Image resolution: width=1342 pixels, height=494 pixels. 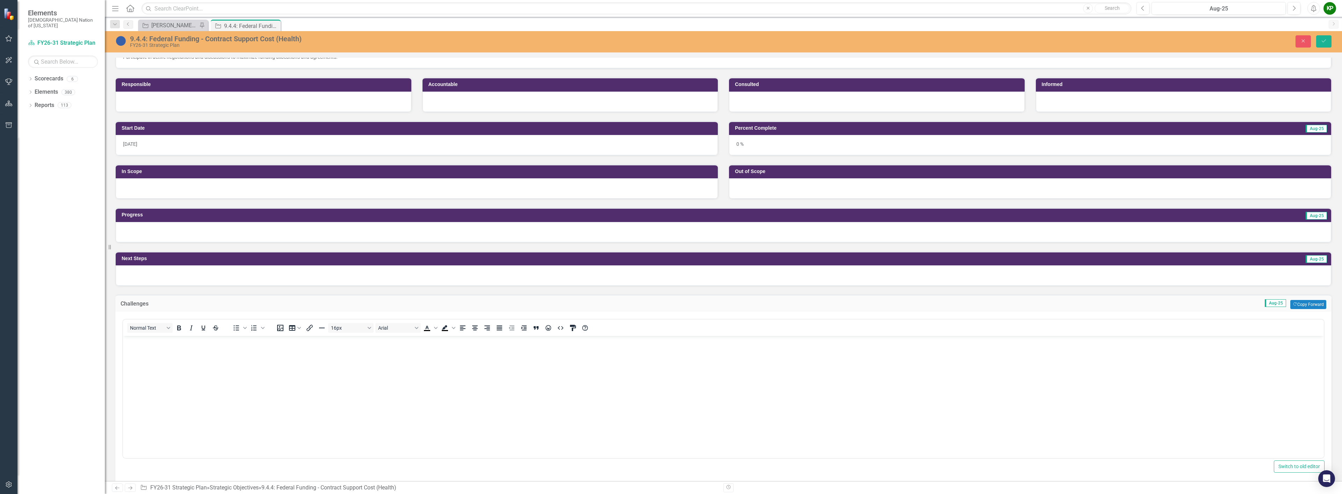 I want to click on button: Decrease indent, so click(x=512, y=328).